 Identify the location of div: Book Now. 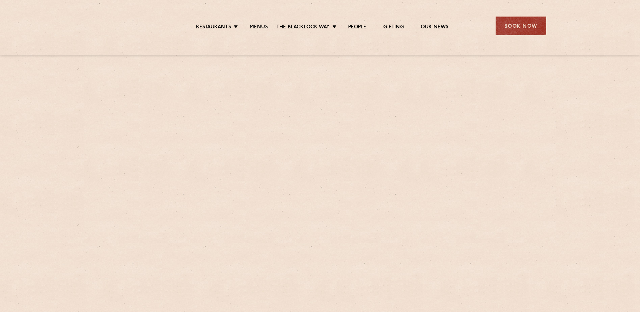
(521, 26).